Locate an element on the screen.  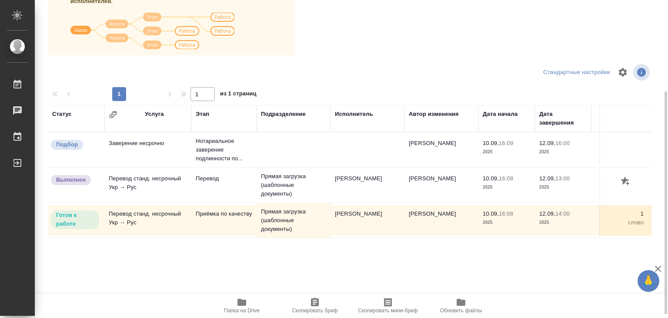
p: Подбор is located at coordinates (67, 144).